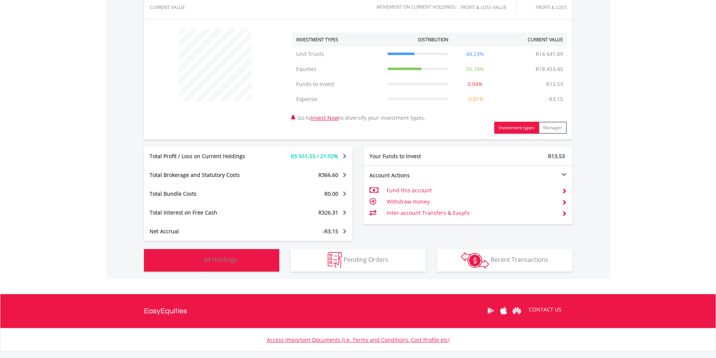  Describe the element at coordinates (429, 79) in the screenshot. I see `div: Go to to diversify your investment types.` at that location.